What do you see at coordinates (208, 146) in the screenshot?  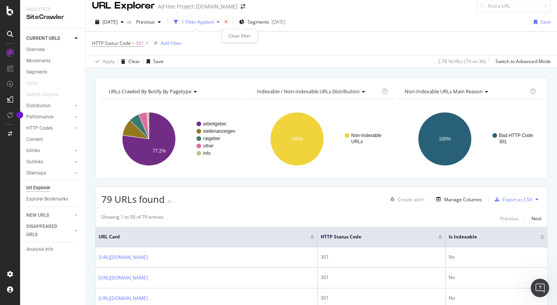 I see `text: other` at bounding box center [208, 146].